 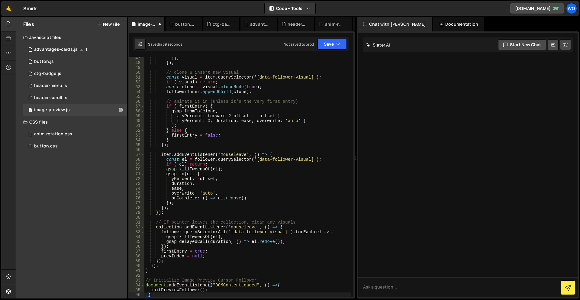 I want to click on div: 62, so click(x=137, y=130).